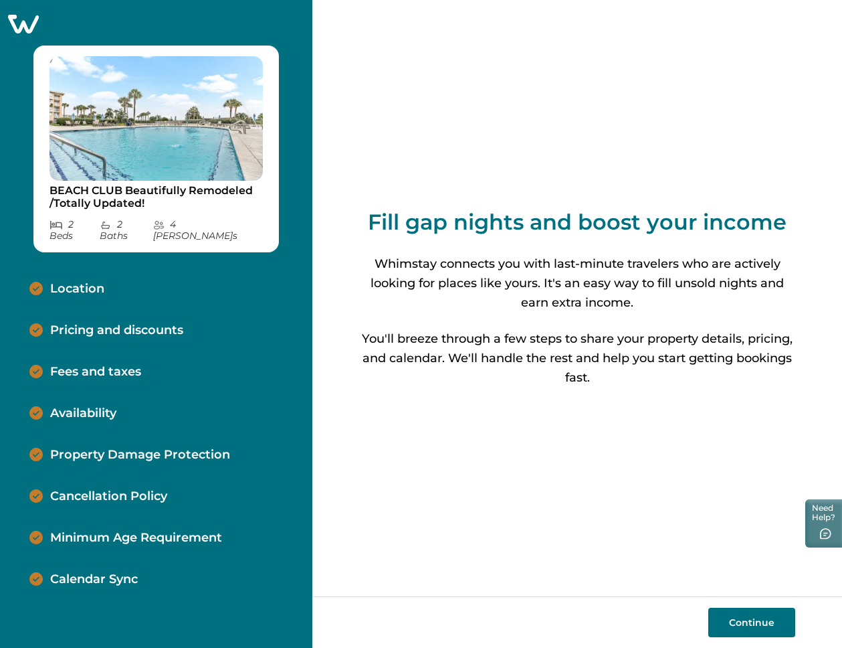  I want to click on p: Minimum Age Requirement, so click(136, 538).